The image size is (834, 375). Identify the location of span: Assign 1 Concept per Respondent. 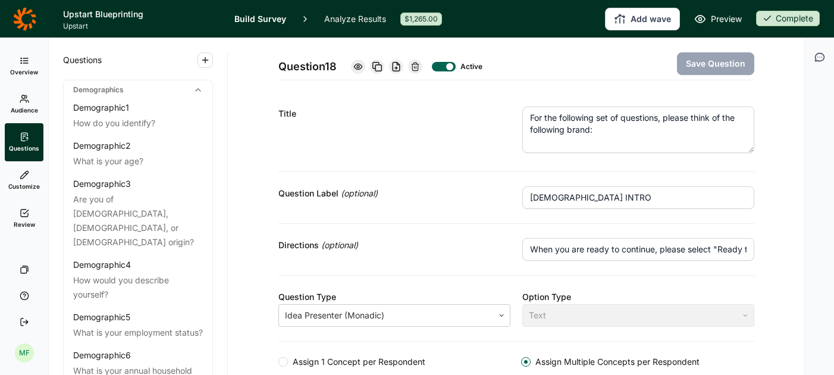
(357, 362).